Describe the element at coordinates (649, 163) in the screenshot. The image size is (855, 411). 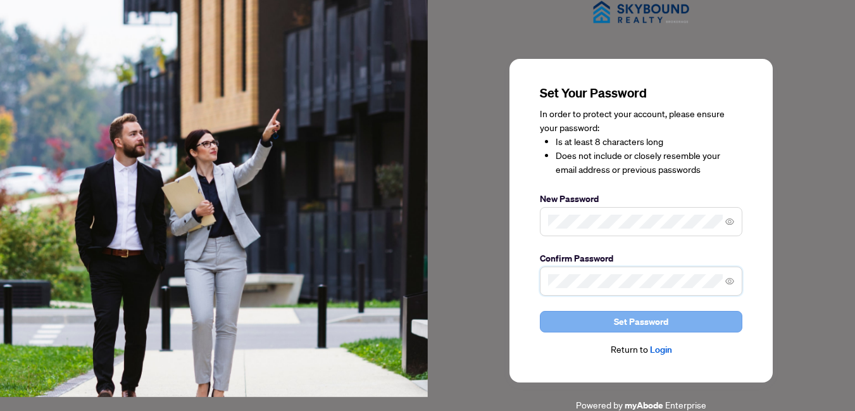
I see `li: Does not include or closely resemble your email address or previous passwords` at that location.